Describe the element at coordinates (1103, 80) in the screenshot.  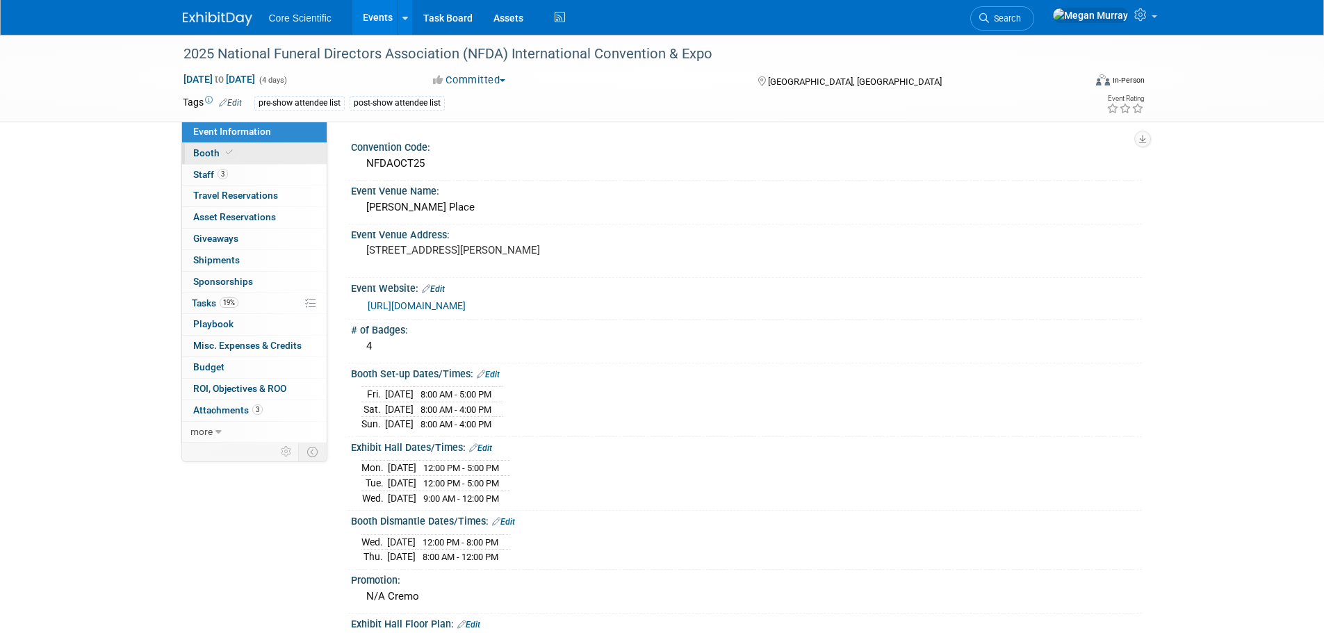
I see `img: Format-Inperson.png` at that location.